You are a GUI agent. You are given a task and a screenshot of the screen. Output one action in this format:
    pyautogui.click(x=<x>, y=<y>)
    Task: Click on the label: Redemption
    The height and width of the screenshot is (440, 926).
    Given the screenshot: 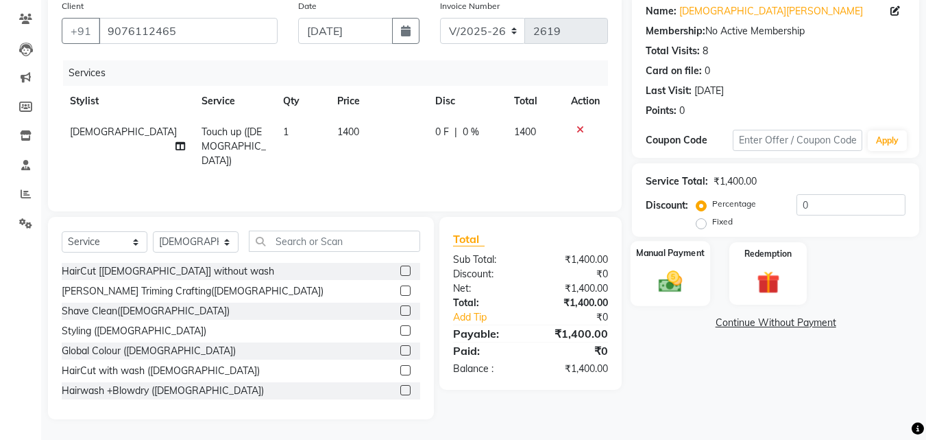 What is the action you would take?
    pyautogui.click(x=768, y=254)
    